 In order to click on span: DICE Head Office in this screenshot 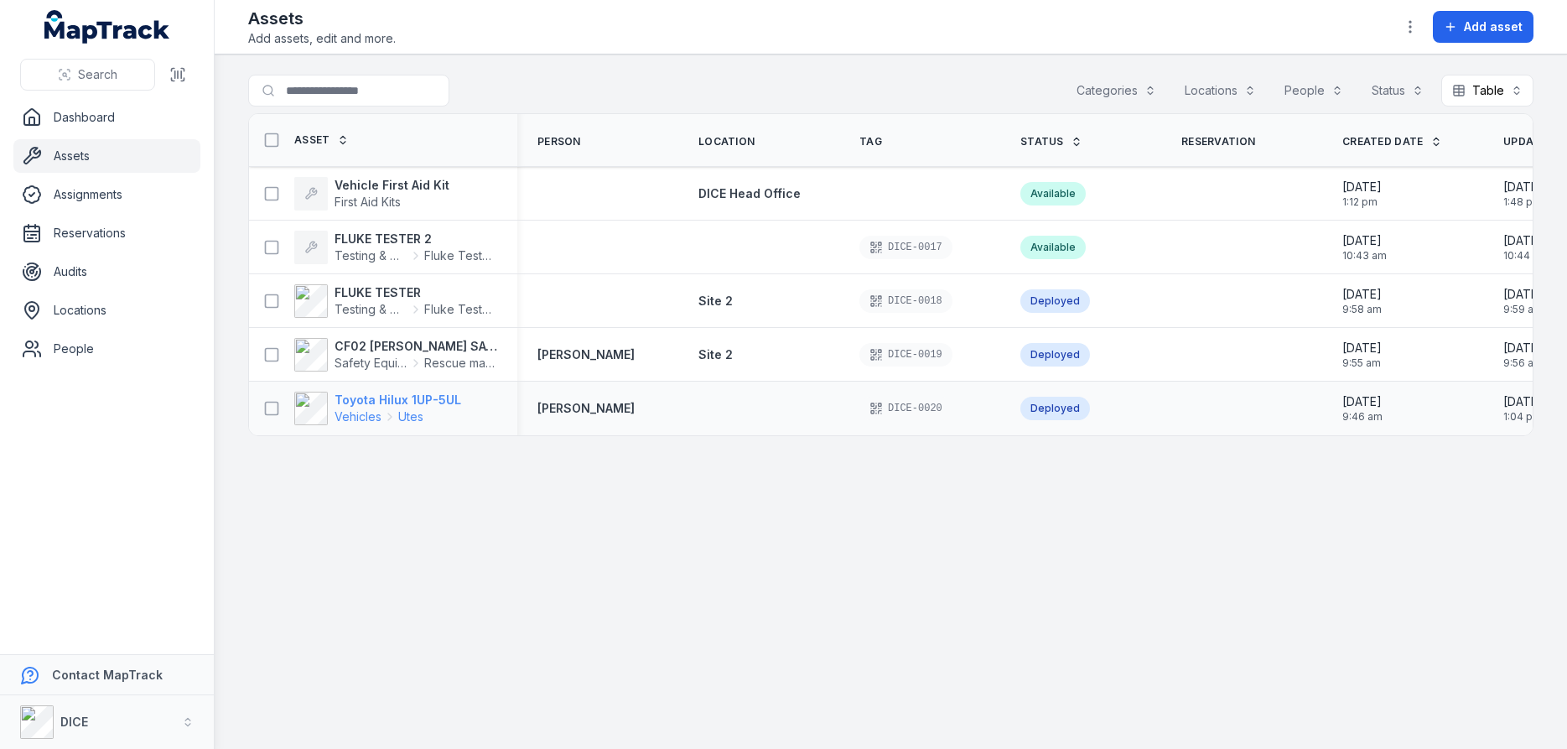, I will do `click(750, 193)`.